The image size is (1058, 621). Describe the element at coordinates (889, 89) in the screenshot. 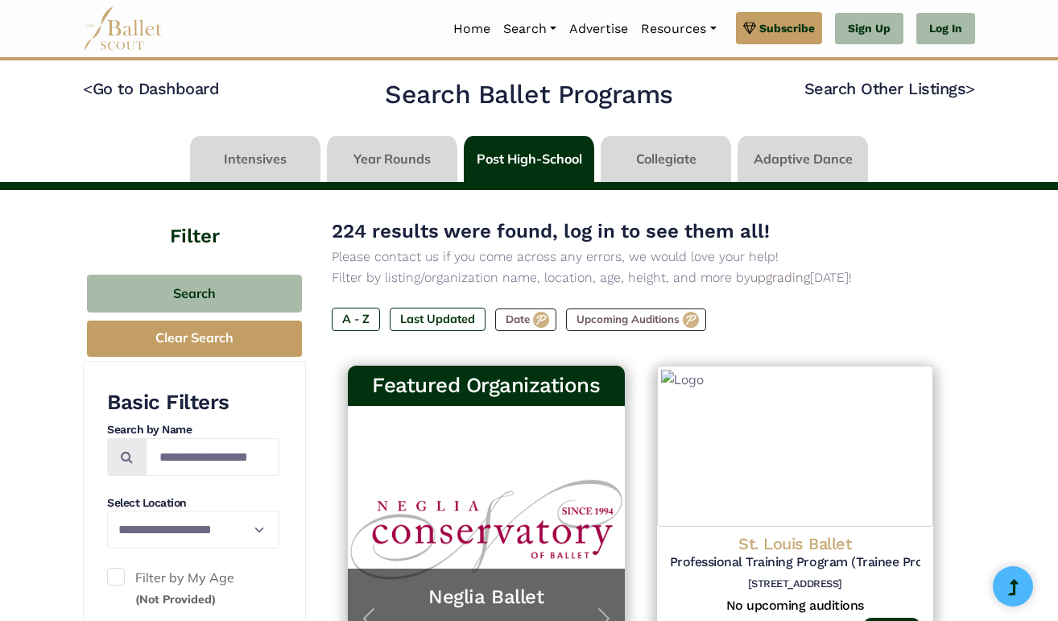

I see `a: Search Other Listings>` at that location.